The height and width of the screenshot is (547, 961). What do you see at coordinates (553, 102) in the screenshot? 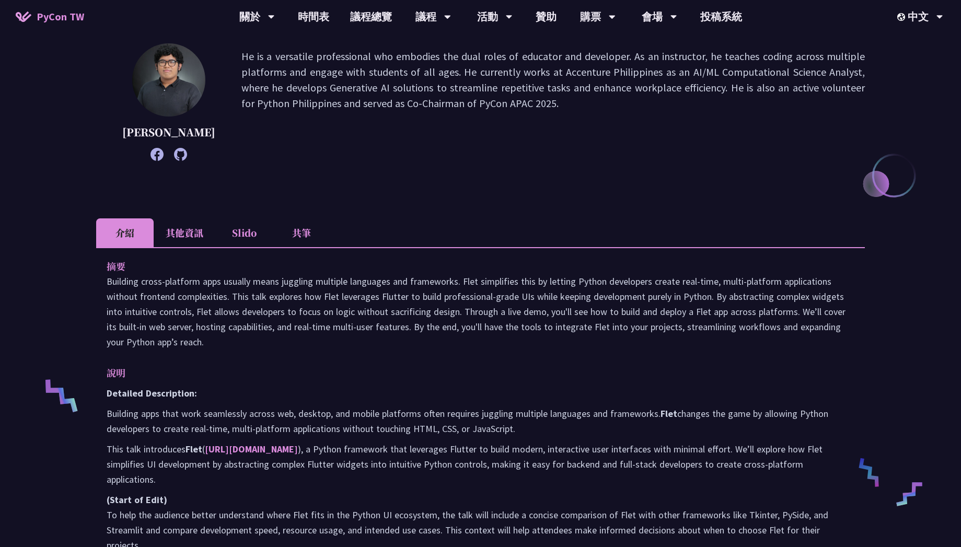
I see `p: He is a versatile professional who embodies the dual roles of educator and developer. As an instr...` at bounding box center [553, 102].